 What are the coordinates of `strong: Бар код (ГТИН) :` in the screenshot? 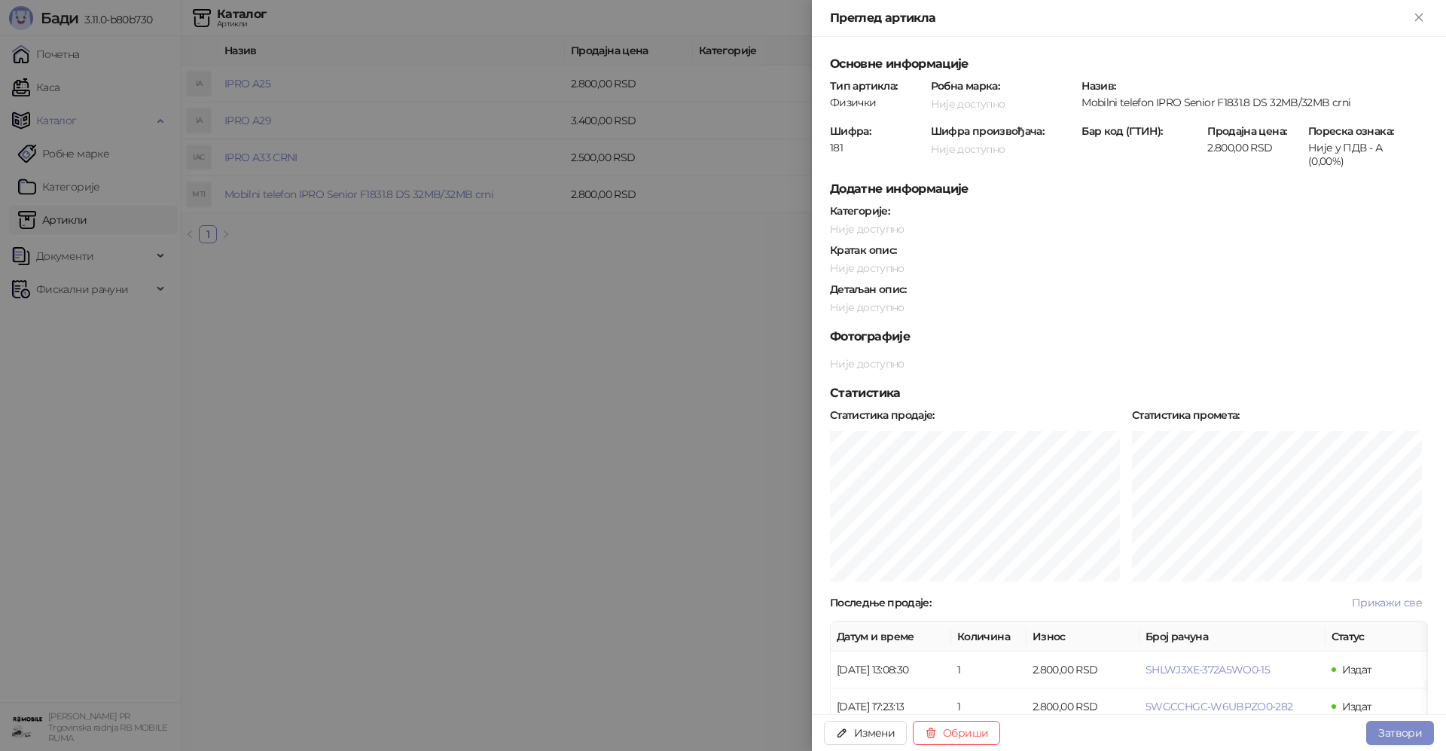 It's located at (1122, 131).